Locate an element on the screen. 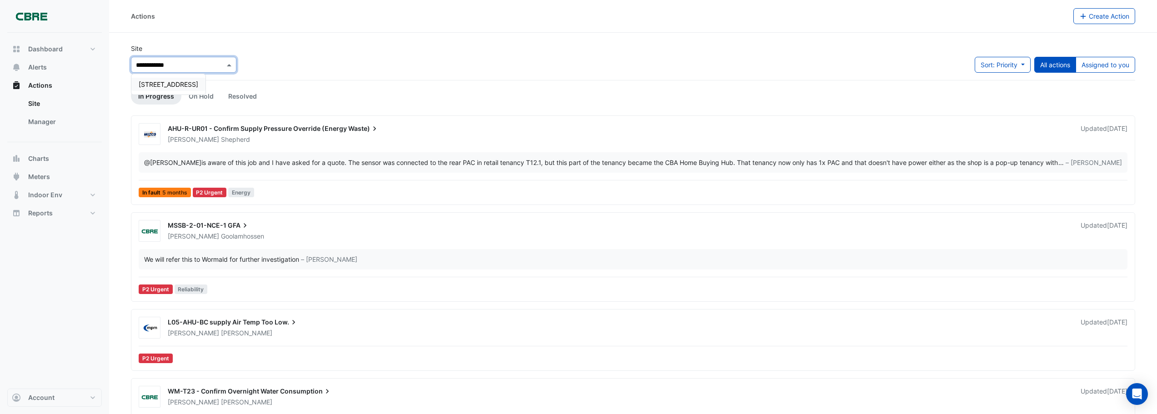  span: Shepherd is located at coordinates (236, 140).